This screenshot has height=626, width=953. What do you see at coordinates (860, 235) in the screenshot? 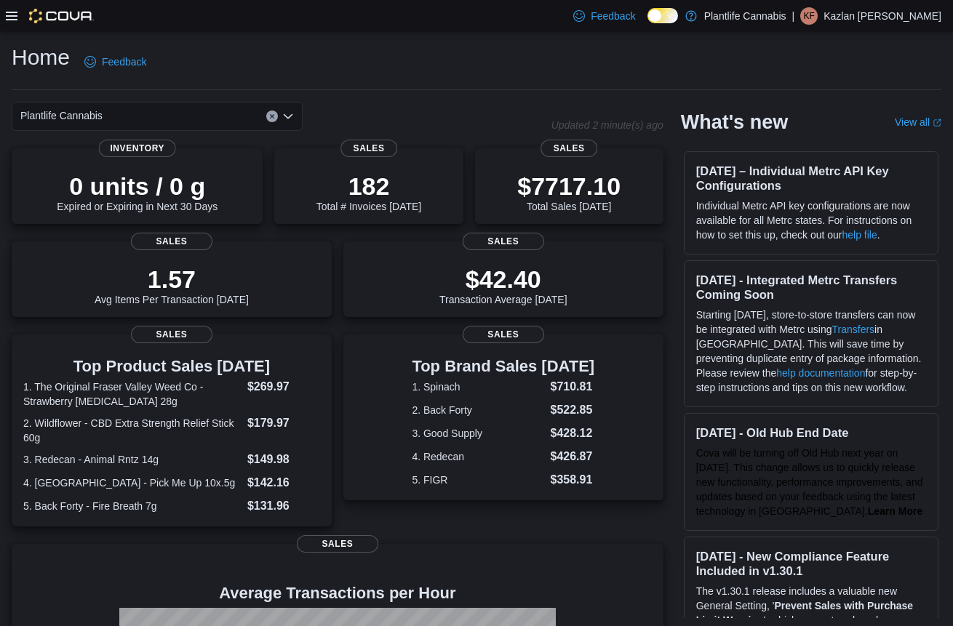
I see `a: help file` at bounding box center [860, 235].